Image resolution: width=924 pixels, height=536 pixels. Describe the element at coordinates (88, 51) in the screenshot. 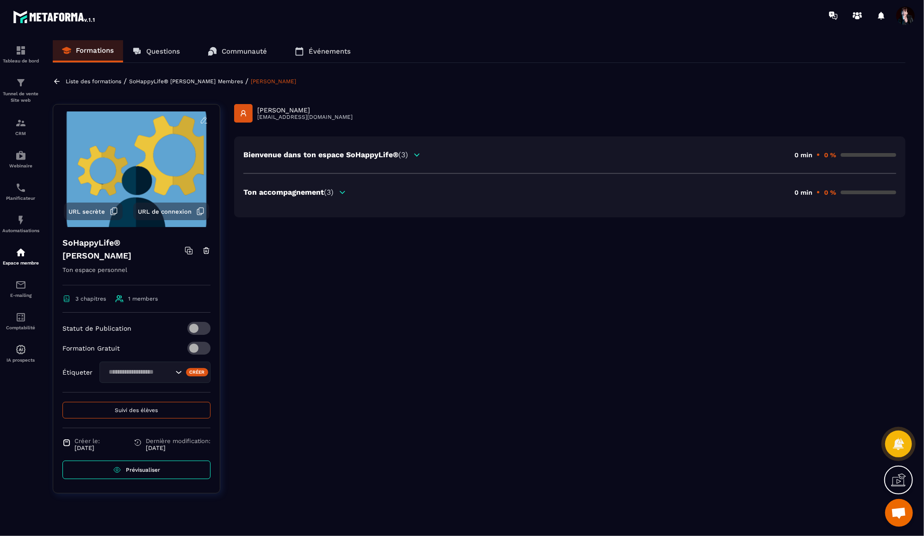

I see `a: Formations` at that location.